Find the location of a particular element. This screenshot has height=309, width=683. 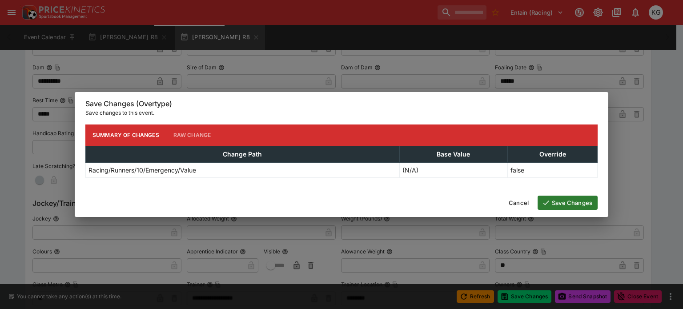

th: Override is located at coordinates (553, 154).